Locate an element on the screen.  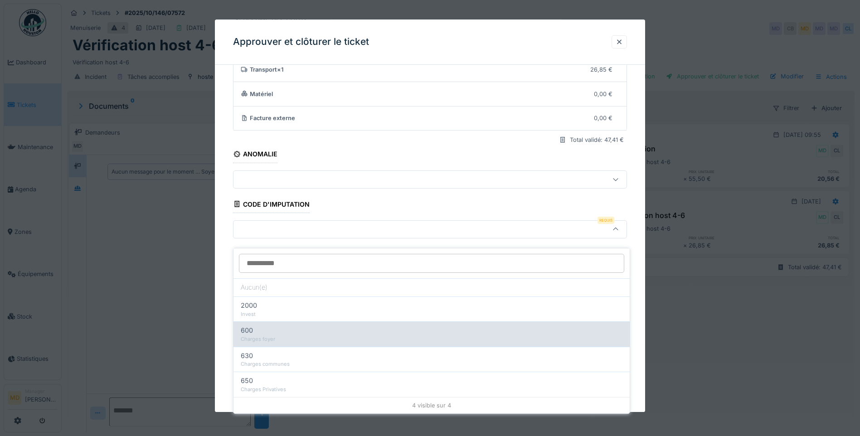
div: Charges foyer is located at coordinates (432, 339).